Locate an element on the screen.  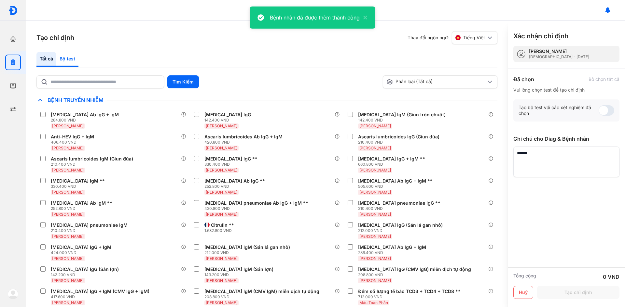
div: 424.000 VND is located at coordinates (82, 253).